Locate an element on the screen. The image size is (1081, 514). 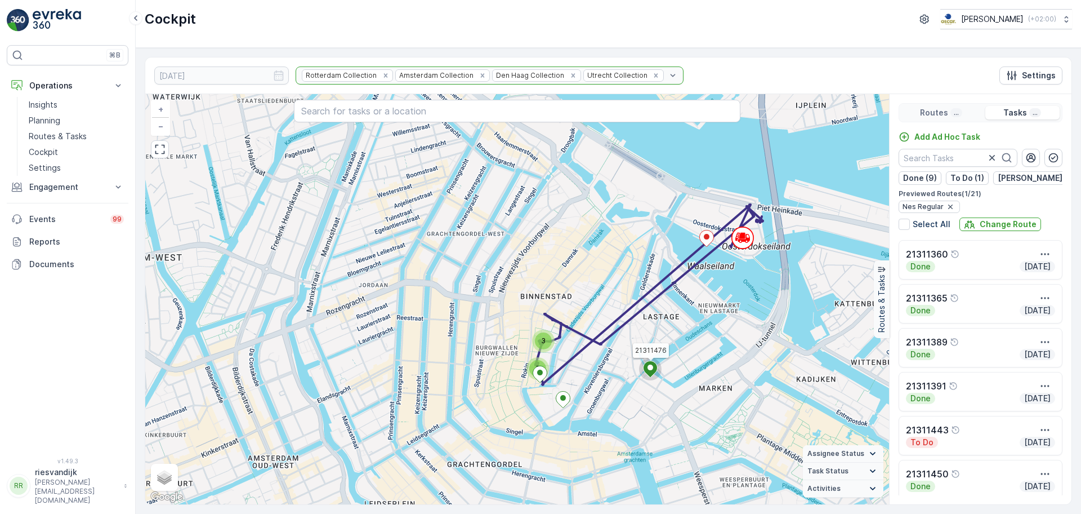
a: Zoom Out is located at coordinates (161, 126).